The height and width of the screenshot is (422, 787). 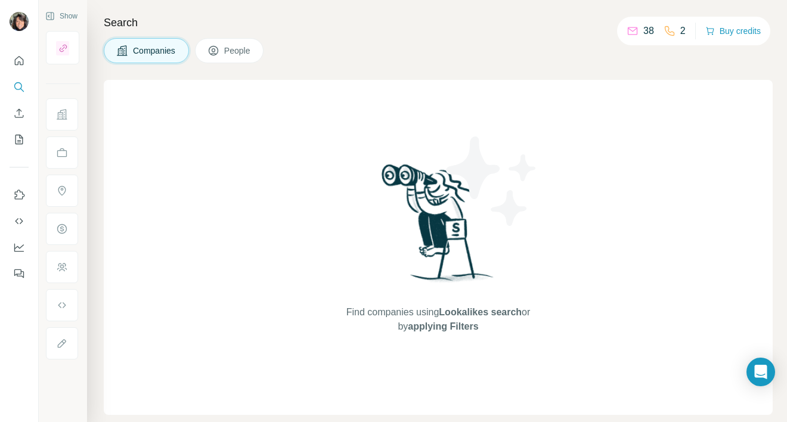 What do you see at coordinates (154, 51) in the screenshot?
I see `span: Companies` at bounding box center [154, 51].